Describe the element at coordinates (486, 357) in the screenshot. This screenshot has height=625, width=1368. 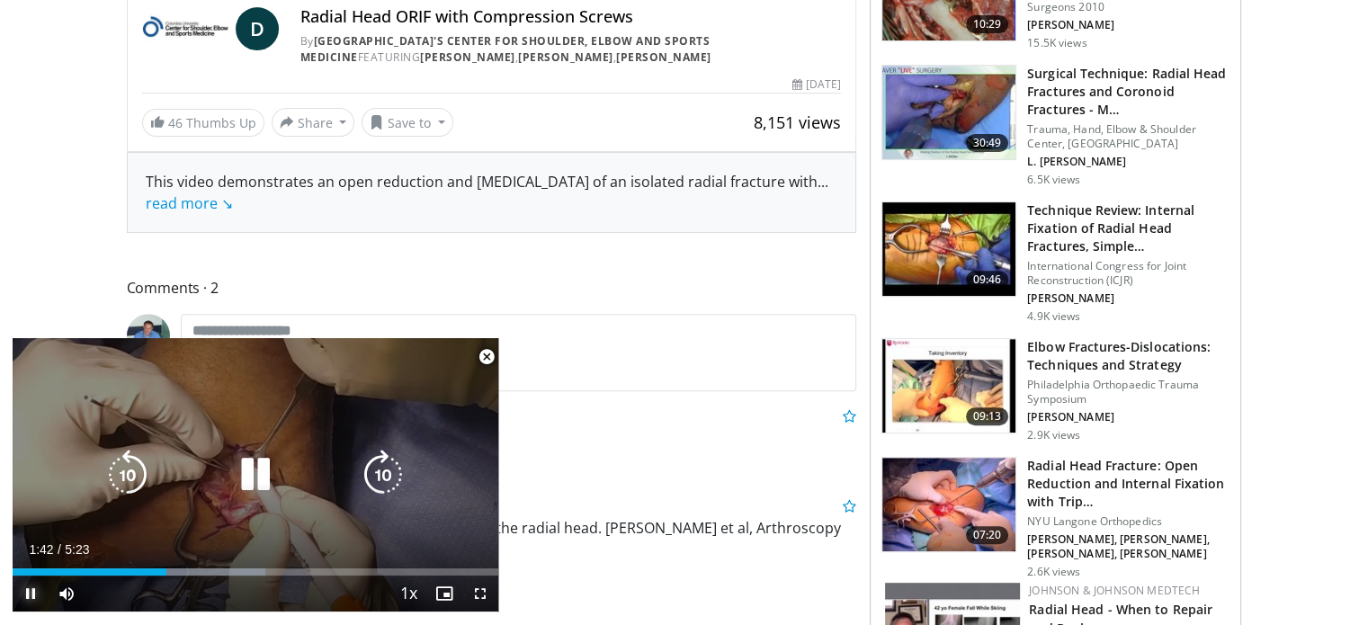
I see `button: Close` at that location.